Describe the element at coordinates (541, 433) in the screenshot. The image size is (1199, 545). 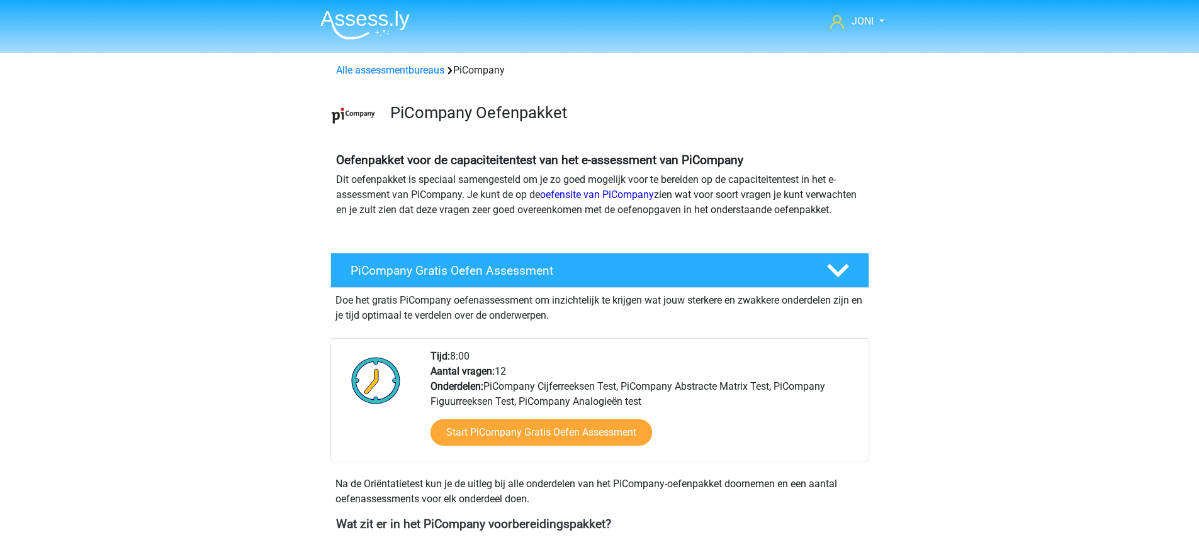
I see `a: Start PiCompany Gratis Oefen Assessment` at that location.